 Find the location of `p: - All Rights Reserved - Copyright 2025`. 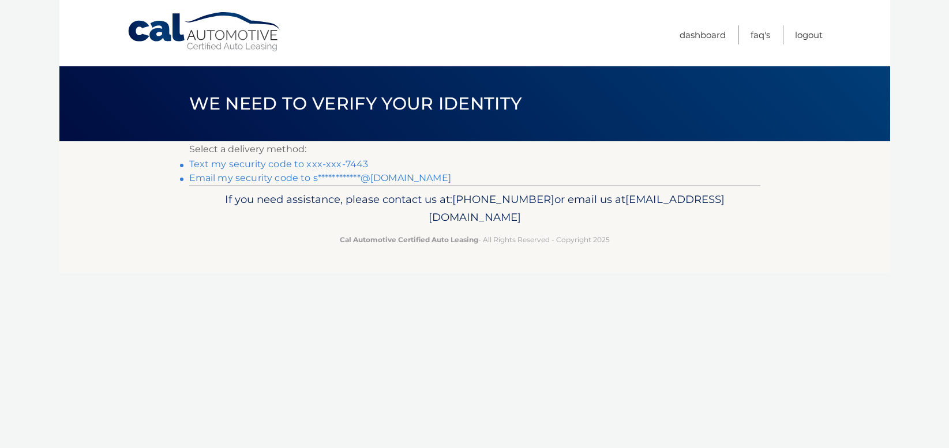

p: - All Rights Reserved - Copyright 2025 is located at coordinates (475, 239).